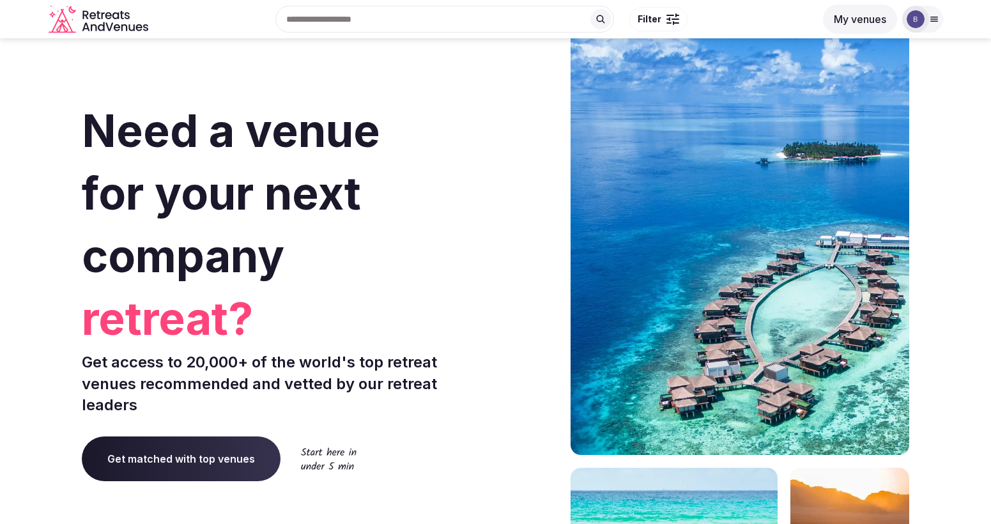 The height and width of the screenshot is (524, 991). Describe the element at coordinates (100, 19) in the screenshot. I see `a: Visit the homepage` at that location.